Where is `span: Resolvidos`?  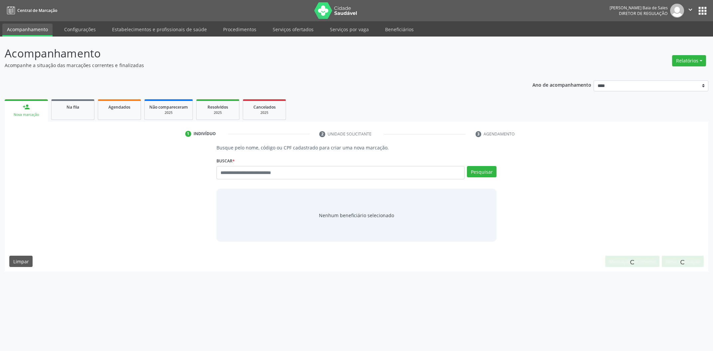 span: Resolvidos is located at coordinates (218, 107).